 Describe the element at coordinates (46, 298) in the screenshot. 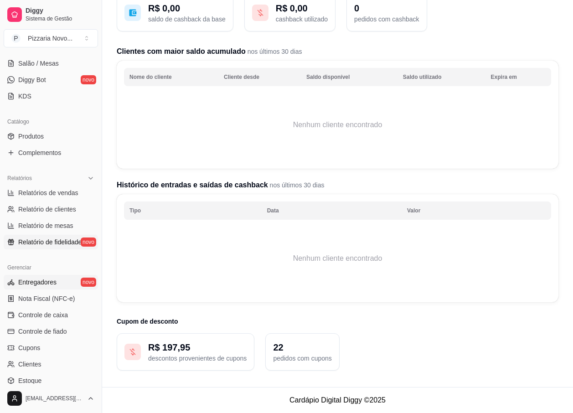

I see `span: Nota Fiscal (NFC-e)` at that location.